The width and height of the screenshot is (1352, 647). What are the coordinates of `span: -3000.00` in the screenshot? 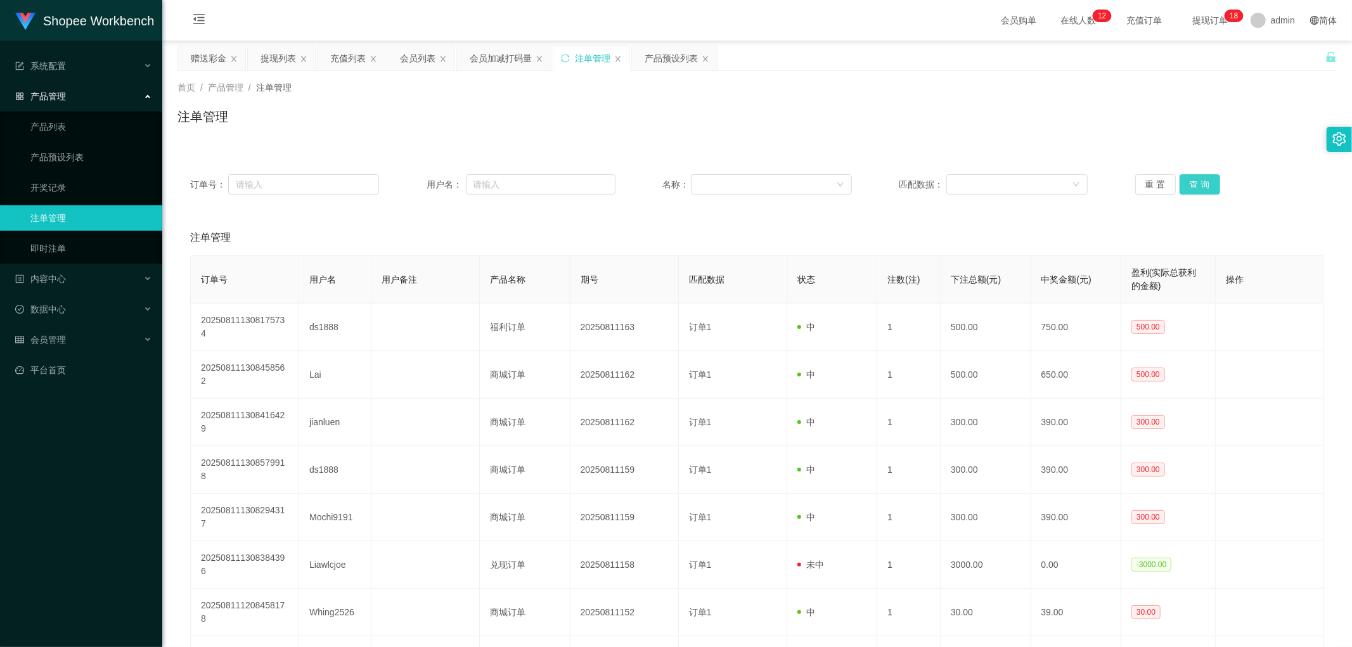 It's located at (1151, 565).